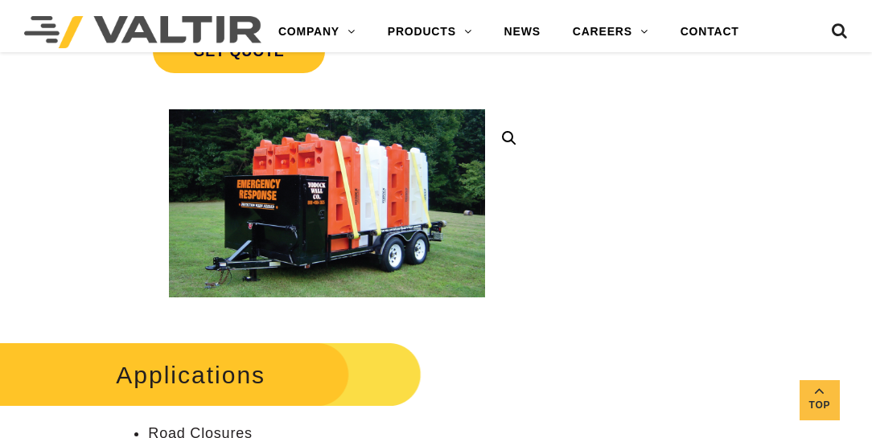 This screenshot has height=438, width=872. Describe the element at coordinates (429, 32) in the screenshot. I see `a: PRODUCTS` at that location.